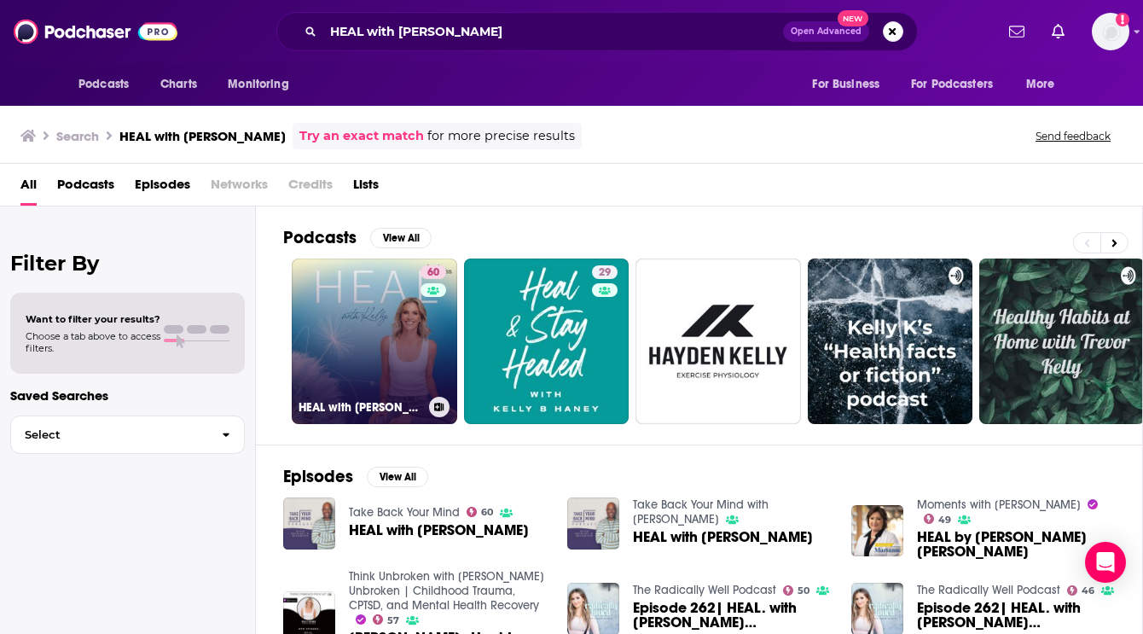 The image size is (1143, 634). I want to click on a: Try an exact match, so click(362, 136).